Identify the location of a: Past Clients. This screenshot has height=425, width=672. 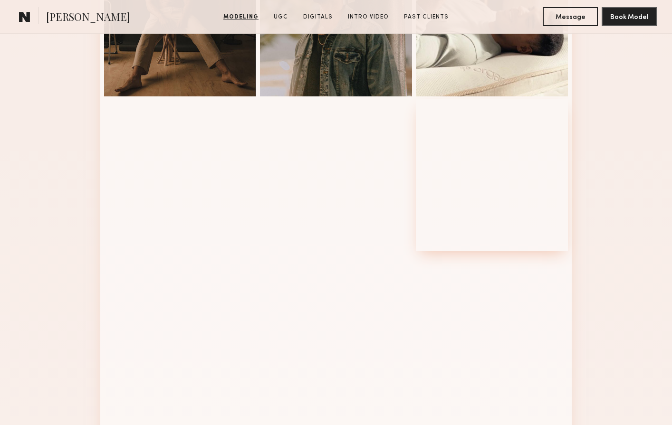
(426, 17).